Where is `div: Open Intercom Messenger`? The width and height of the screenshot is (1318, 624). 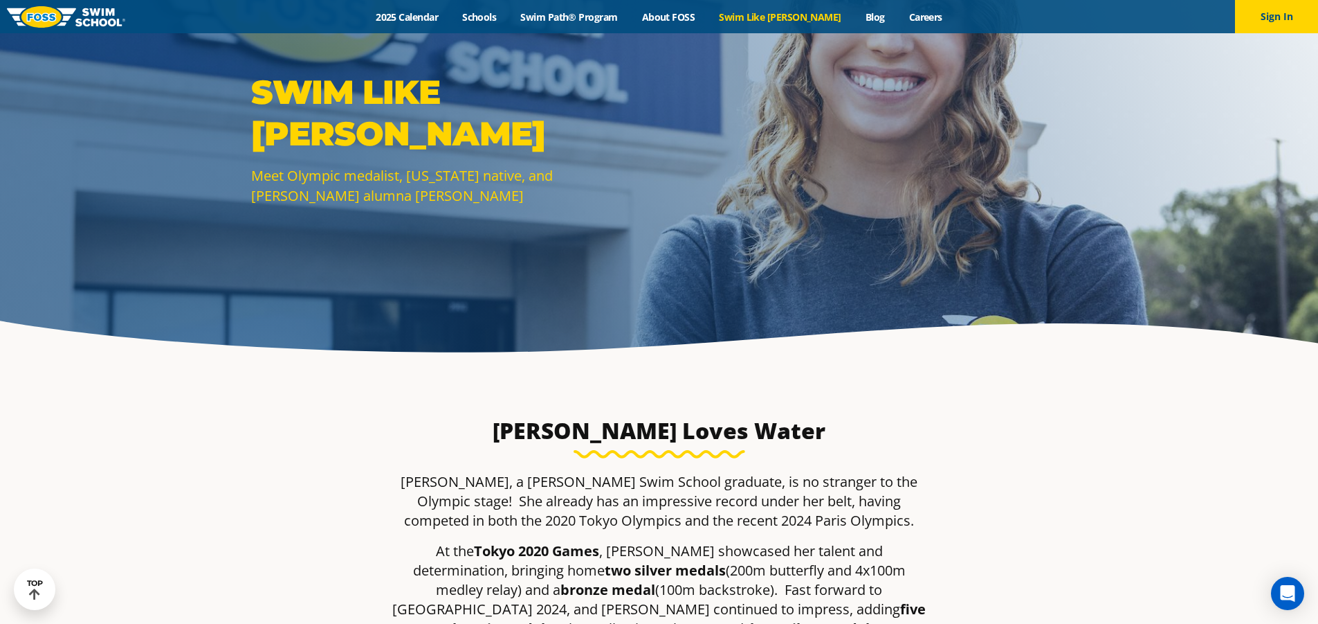 div: Open Intercom Messenger is located at coordinates (1288, 593).